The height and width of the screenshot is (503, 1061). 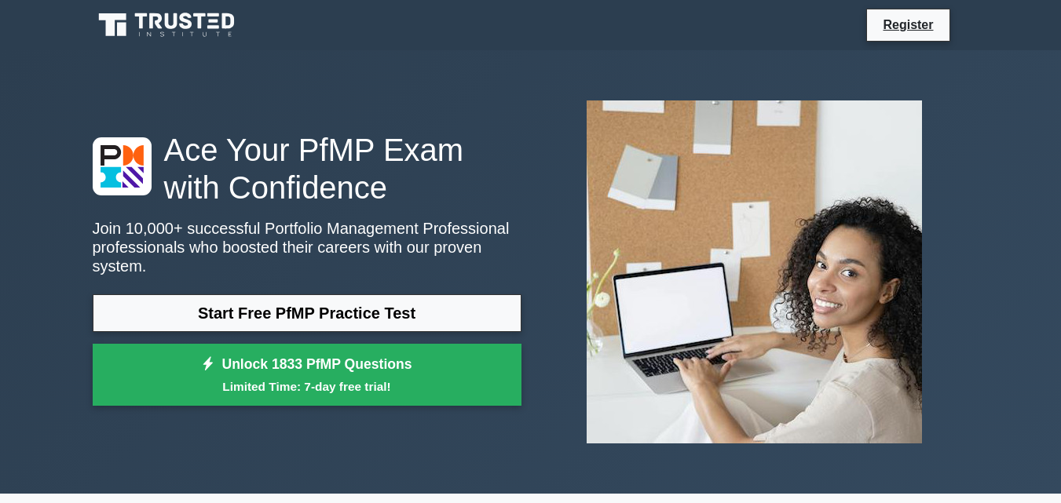 I want to click on a: Start Free PfMP Practice Test, so click(x=307, y=313).